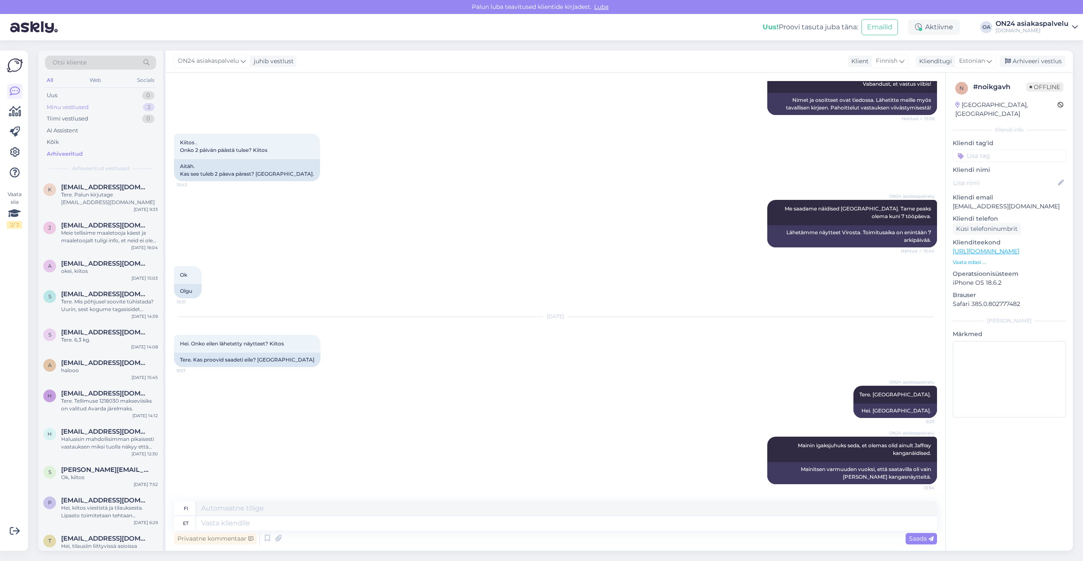  Describe the element at coordinates (110, 371) in the screenshot. I see `div: halooo` at that location.